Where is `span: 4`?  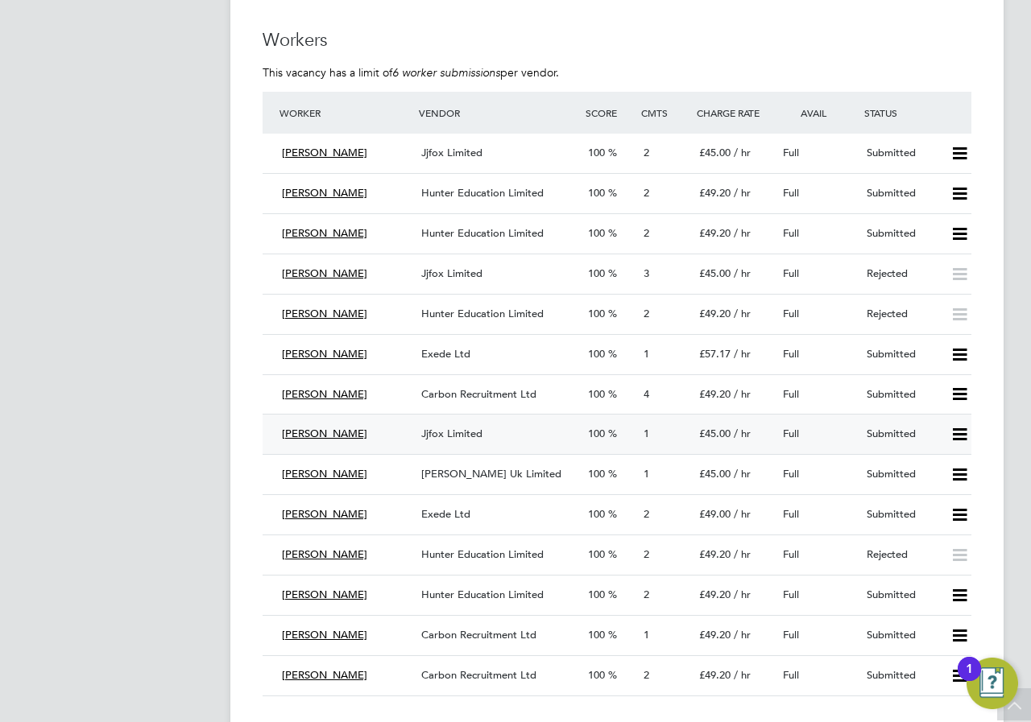
span: 4 is located at coordinates (646, 394).